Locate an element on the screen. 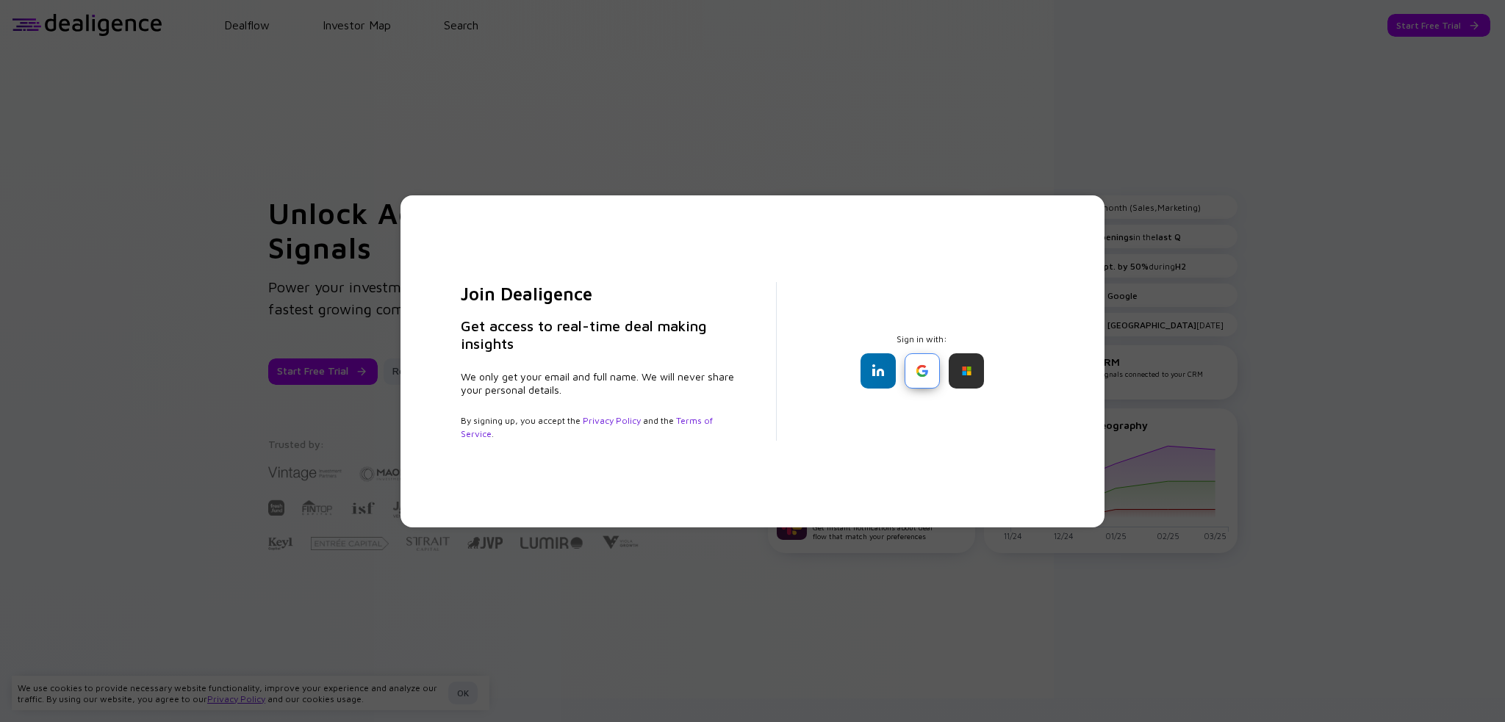  a: Privacy Policy is located at coordinates (611, 420).